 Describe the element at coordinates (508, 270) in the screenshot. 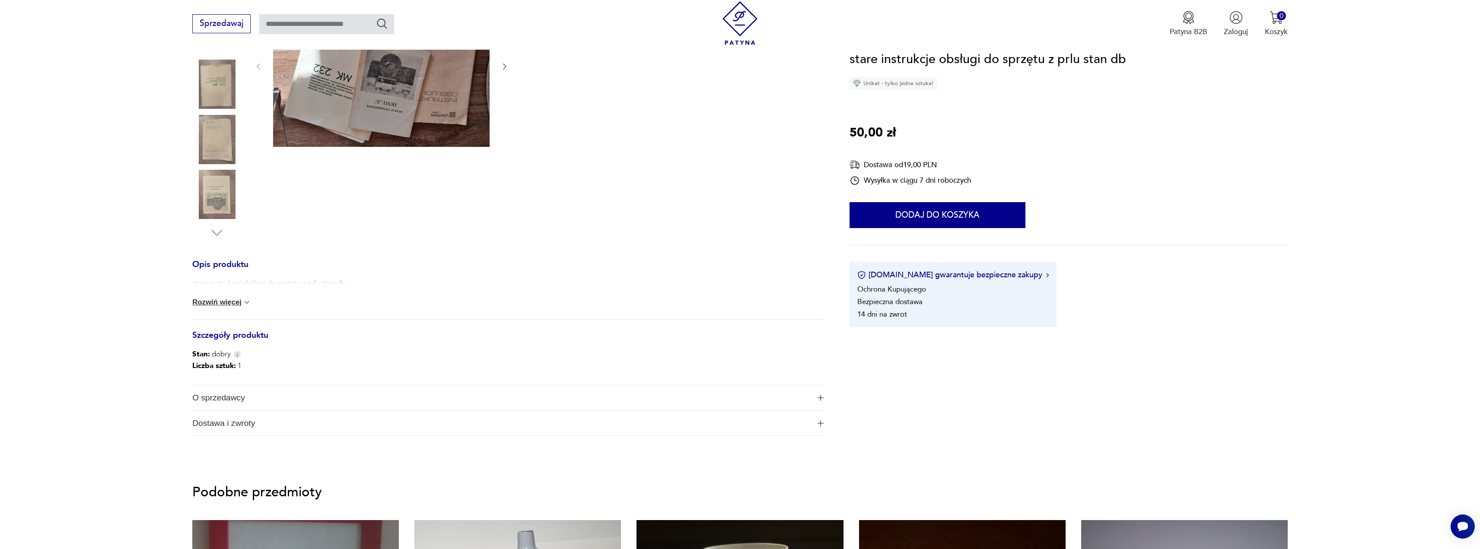

I see `h3: Opis produktu` at that location.